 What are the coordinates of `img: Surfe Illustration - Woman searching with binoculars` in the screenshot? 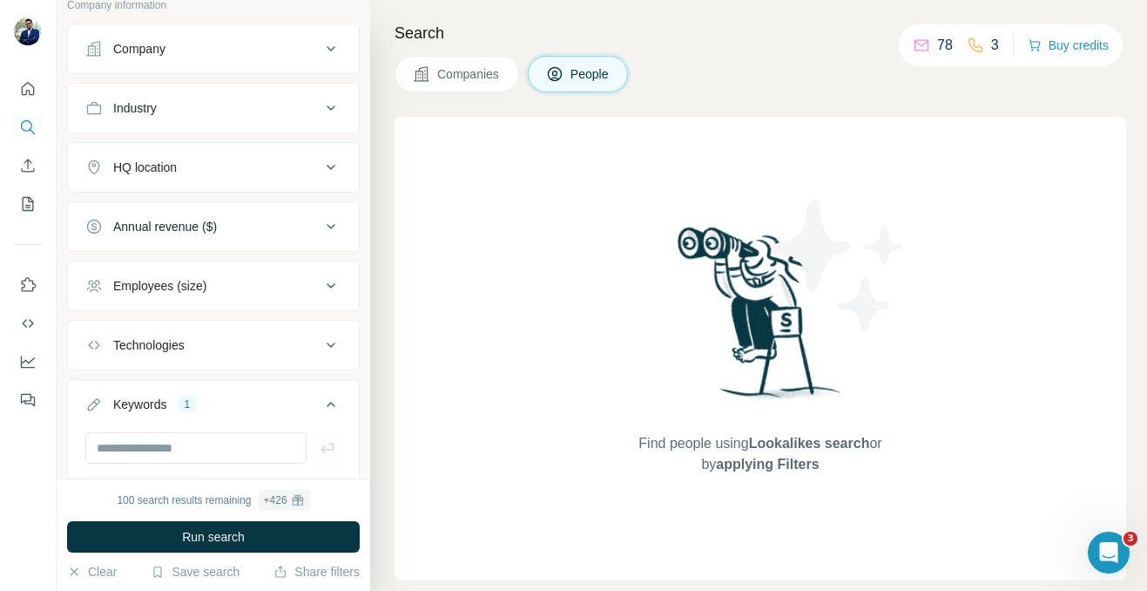 It's located at (760, 319).